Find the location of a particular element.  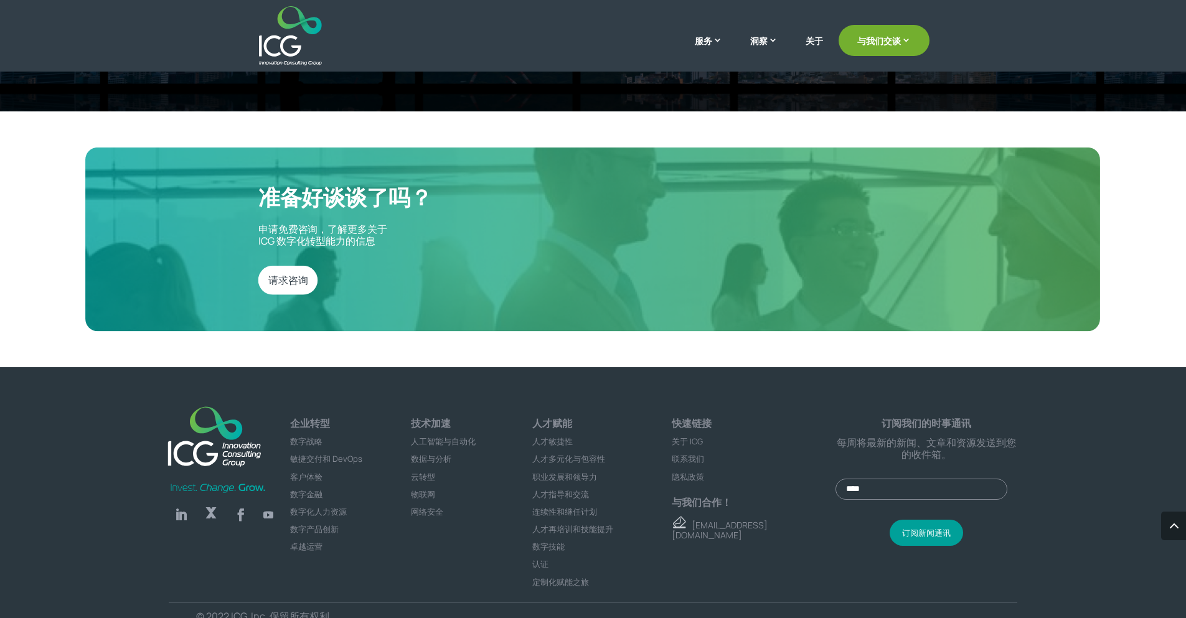

a: 数据与分析 is located at coordinates (431, 459).